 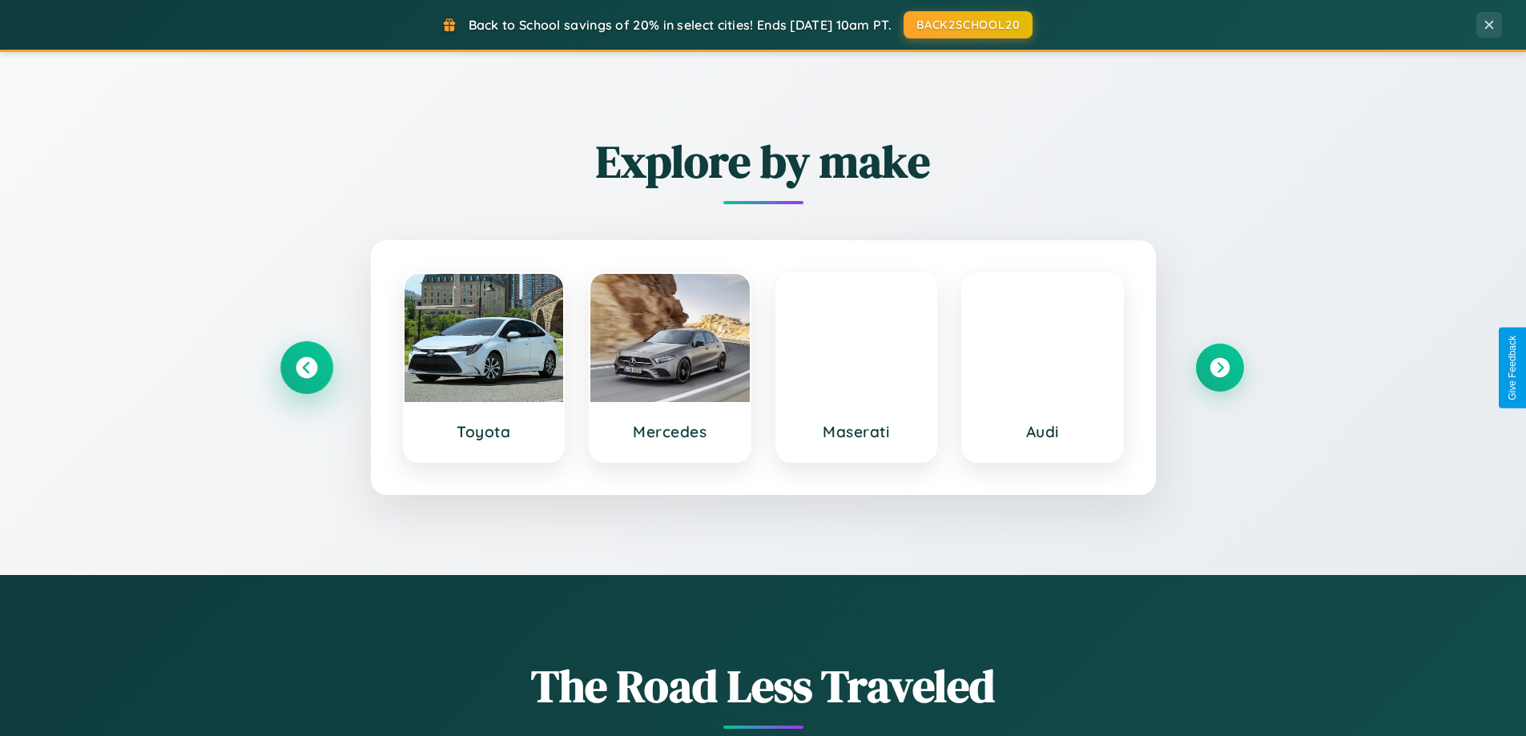 What do you see at coordinates (763, 161) in the screenshot?
I see `h2: Explore by make` at bounding box center [763, 161].